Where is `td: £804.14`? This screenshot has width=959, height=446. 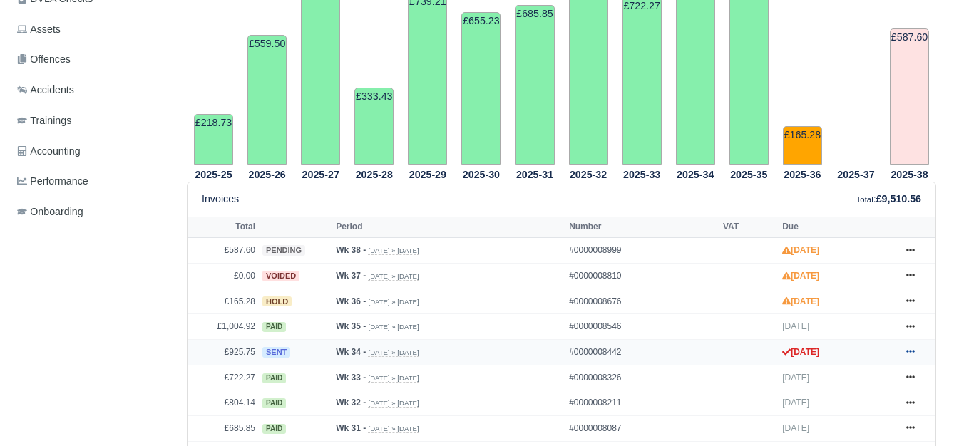
td: £804.14 is located at coordinates (223, 403).